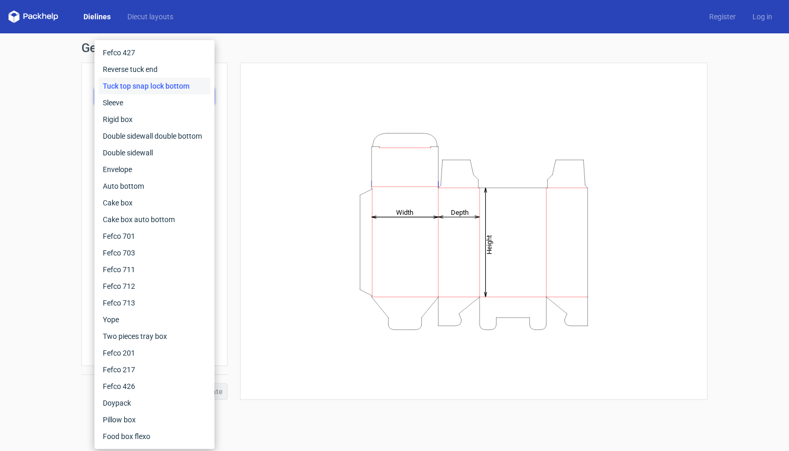 This screenshot has height=451, width=789. What do you see at coordinates (154, 69) in the screenshot?
I see `div: Reverse tuck end` at bounding box center [154, 69].